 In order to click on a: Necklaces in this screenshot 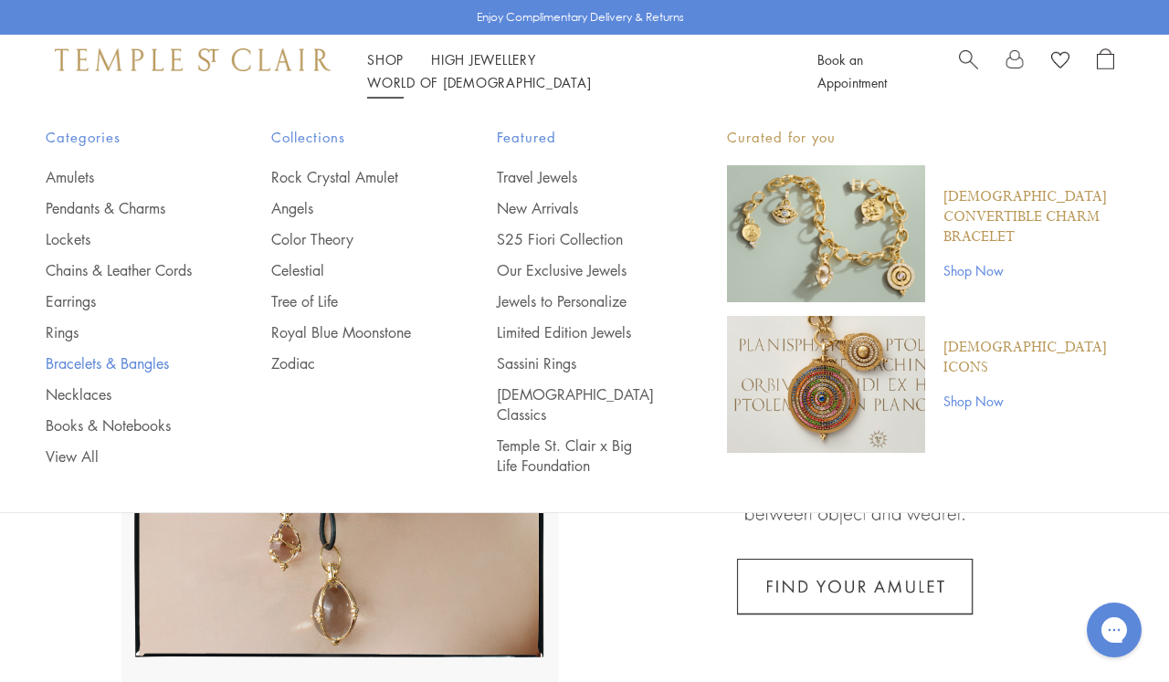, I will do `click(121, 394)`.